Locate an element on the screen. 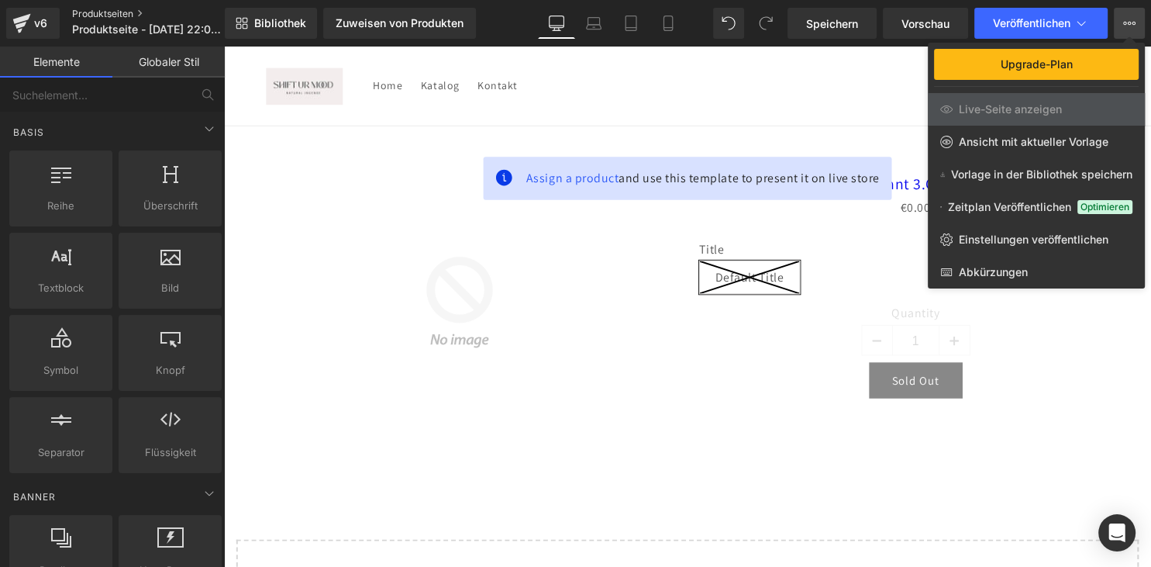 The height and width of the screenshot is (567, 1151). img: ShiftUrMood is located at coordinates (81, 40).